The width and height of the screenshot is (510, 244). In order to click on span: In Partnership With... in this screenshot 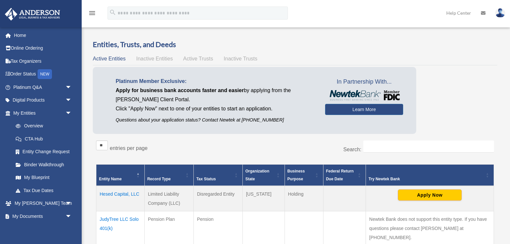, I will do `click(364, 82)`.